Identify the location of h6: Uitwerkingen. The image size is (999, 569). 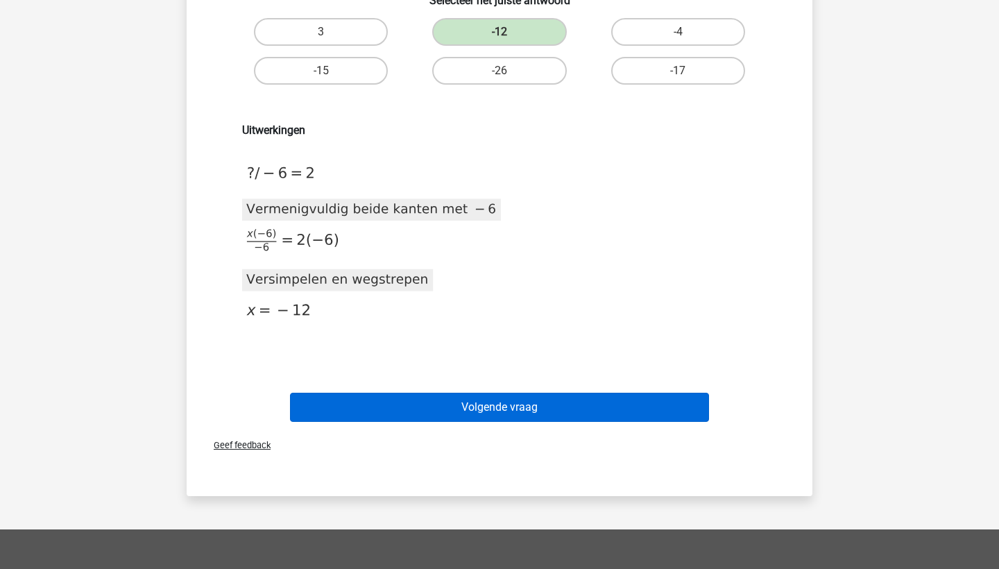
(500, 130).